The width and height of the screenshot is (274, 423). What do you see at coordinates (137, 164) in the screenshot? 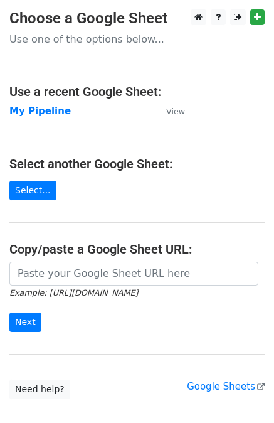
I see `h4: Select another Google Sheet:` at bounding box center [137, 164].